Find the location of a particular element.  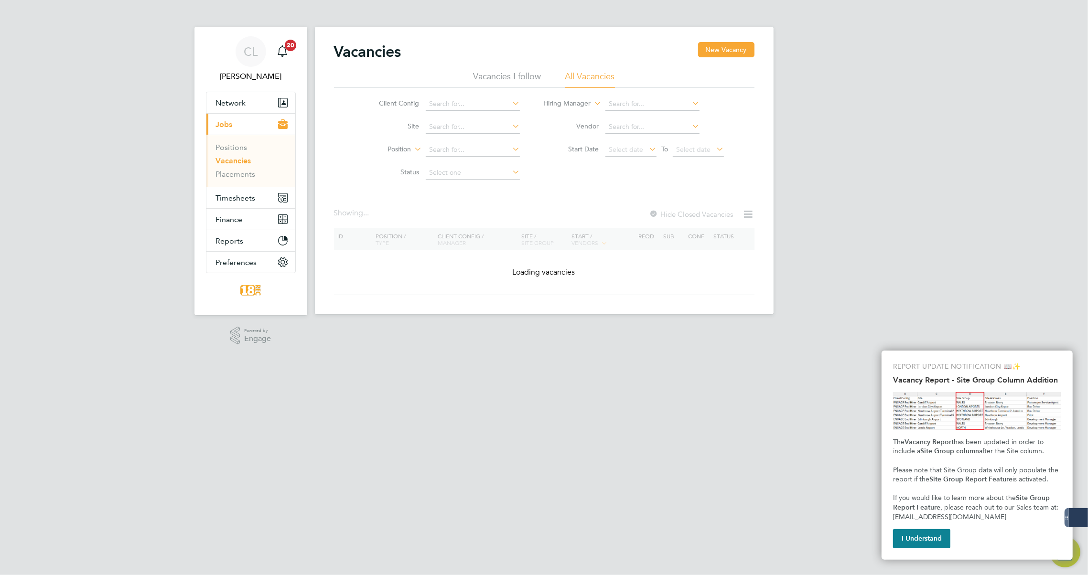

span: is activated. is located at coordinates (1030, 479).